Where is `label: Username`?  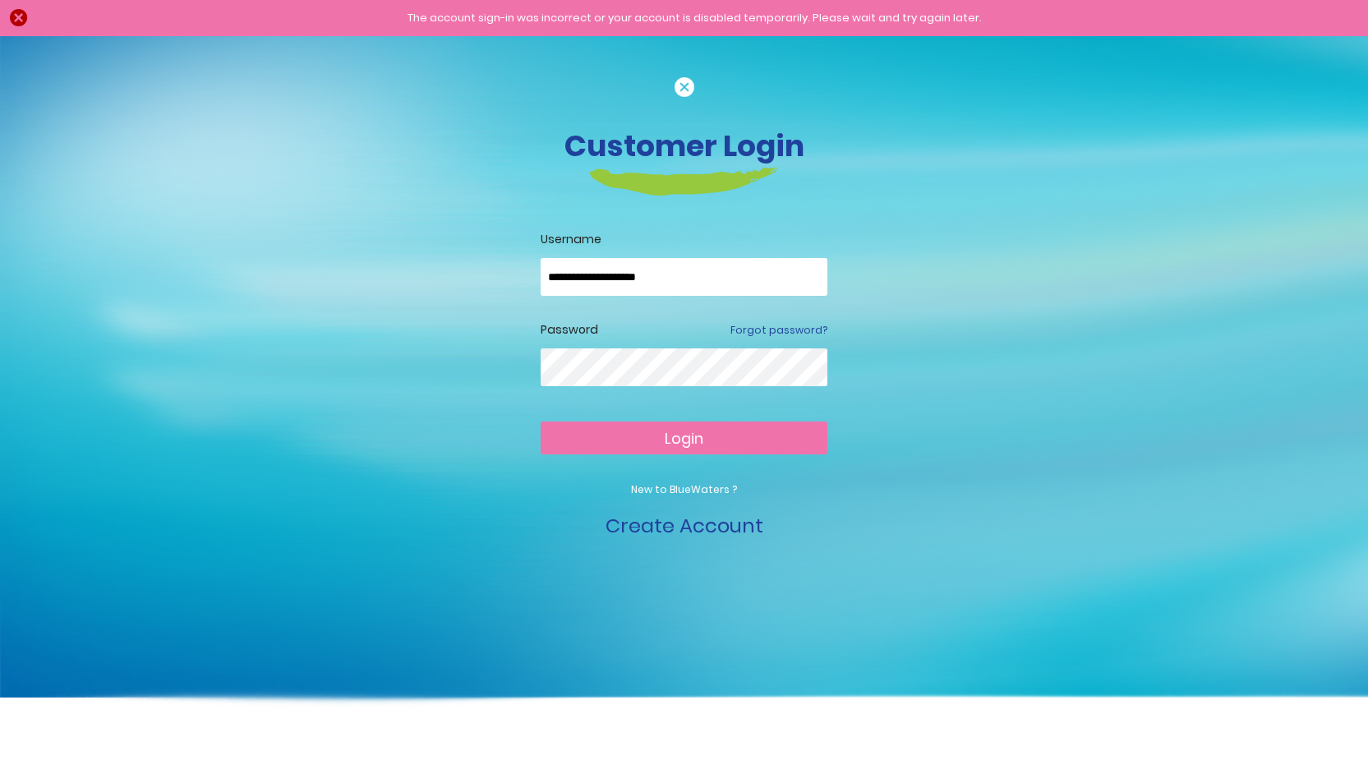
label: Username is located at coordinates (684, 239).